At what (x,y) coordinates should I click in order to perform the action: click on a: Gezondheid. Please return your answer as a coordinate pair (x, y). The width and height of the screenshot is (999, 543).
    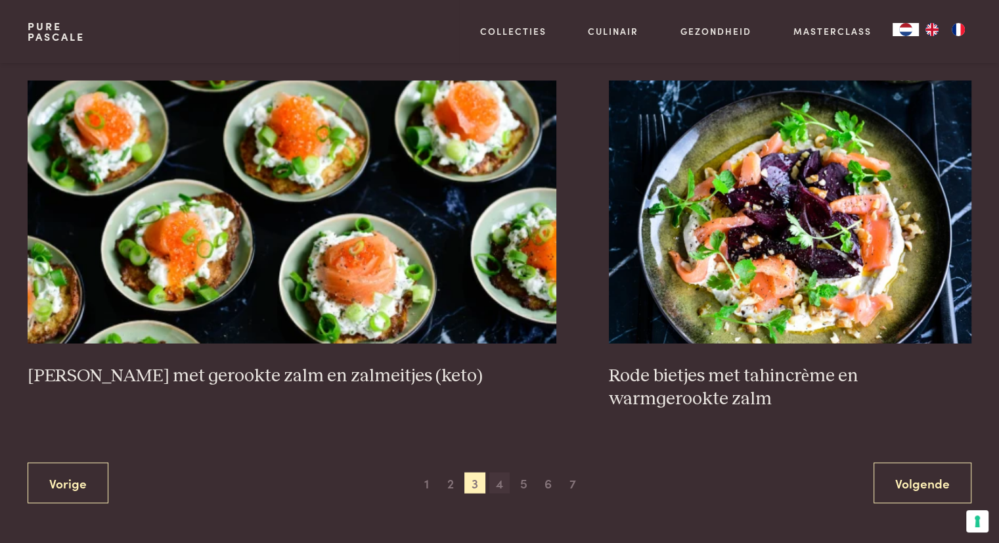
    Looking at the image, I should click on (716, 31).